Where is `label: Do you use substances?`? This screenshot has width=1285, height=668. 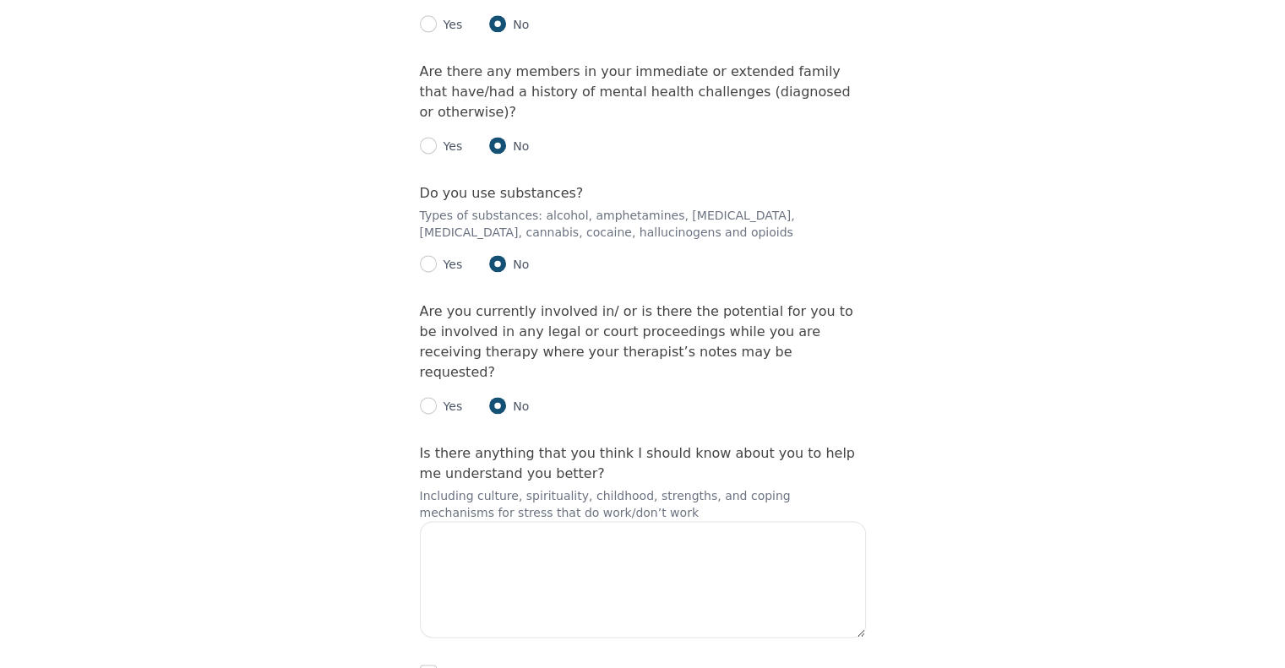 label: Do you use substances? is located at coordinates (502, 193).